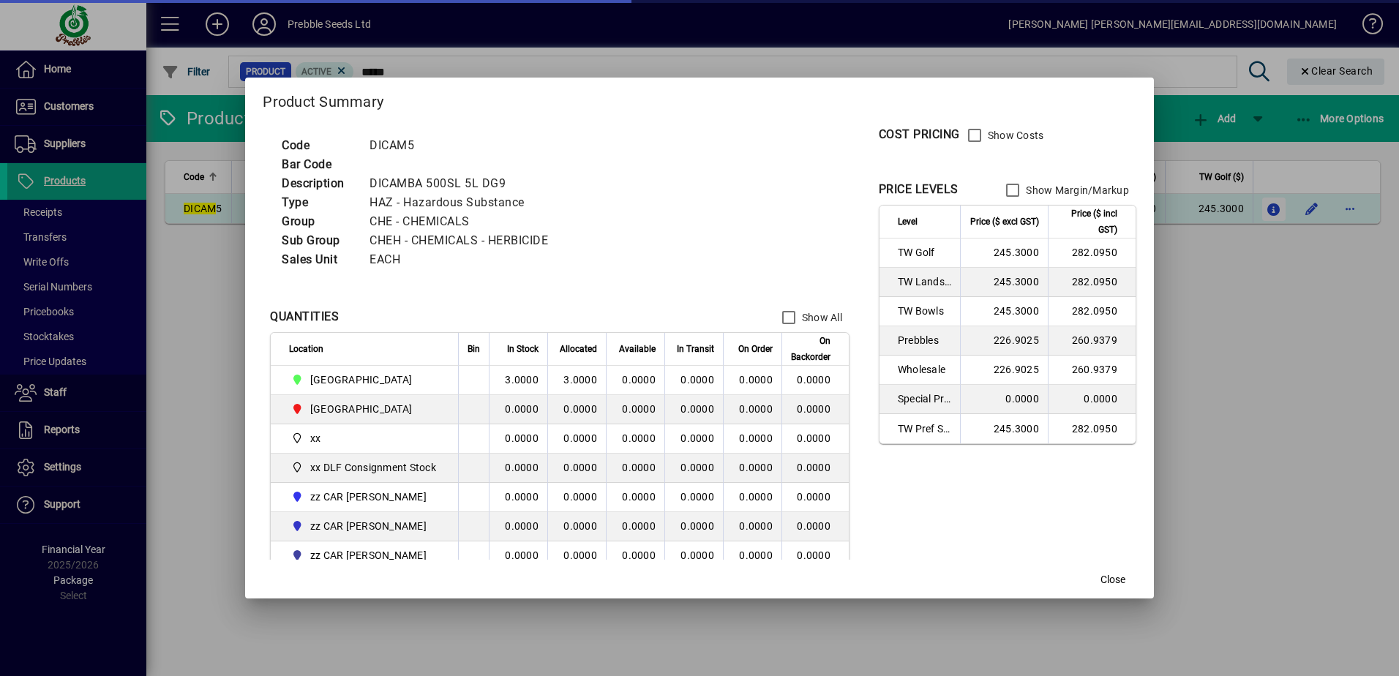 The width and height of the screenshot is (1399, 676). Describe the element at coordinates (304, 317) in the screenshot. I see `div: QUANTITIES` at that location.